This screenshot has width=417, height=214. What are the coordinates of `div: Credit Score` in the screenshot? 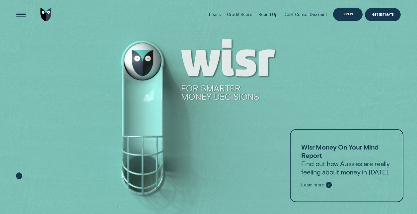 It's located at (240, 14).